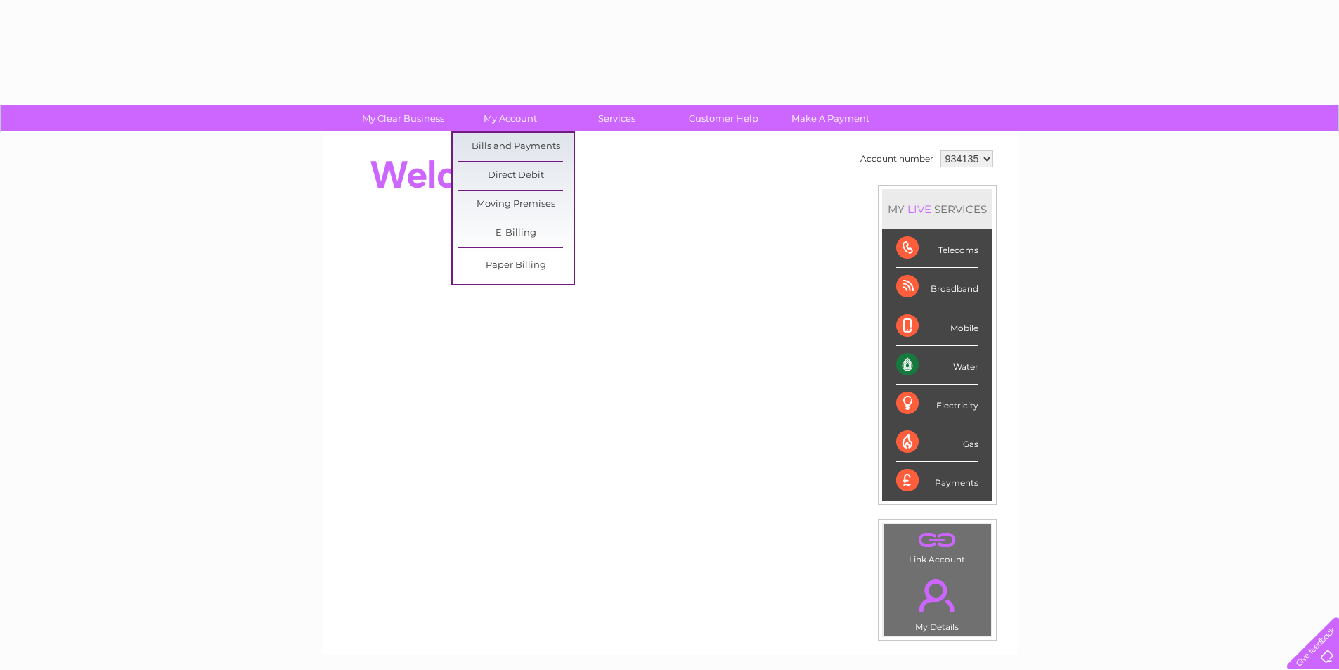 This screenshot has height=670, width=1339. What do you see at coordinates (403, 118) in the screenshot?
I see `a: My Clear Business` at bounding box center [403, 118].